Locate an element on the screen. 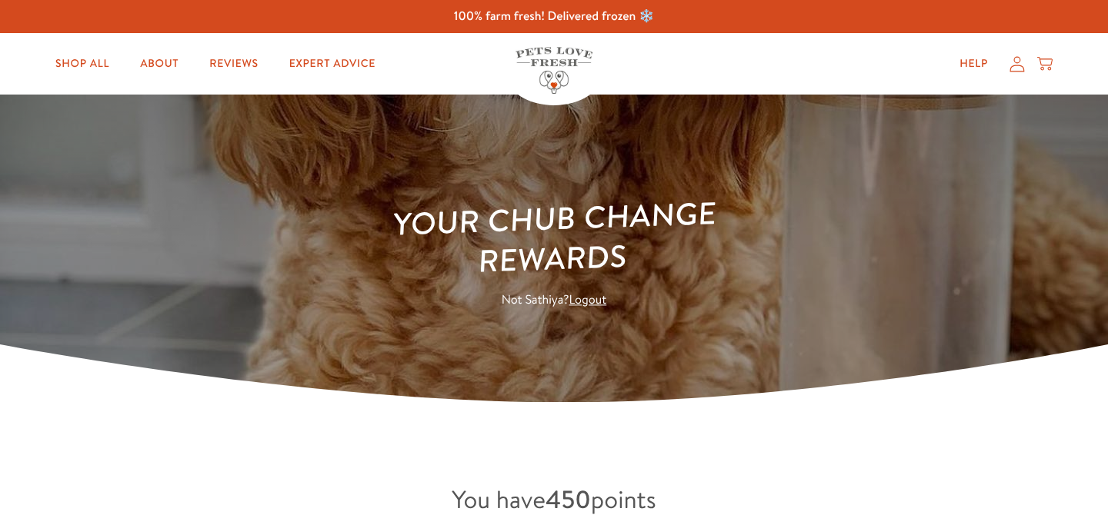 This screenshot has width=1108, height=515. a: Reviews is located at coordinates (233, 64).